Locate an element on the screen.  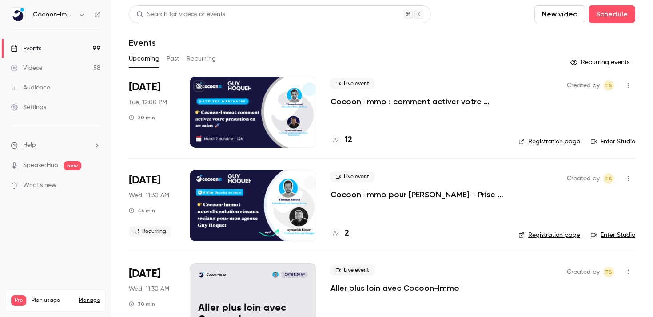
p: Aller plus loin avec Cocoon-Immo is located at coordinates (395, 288).